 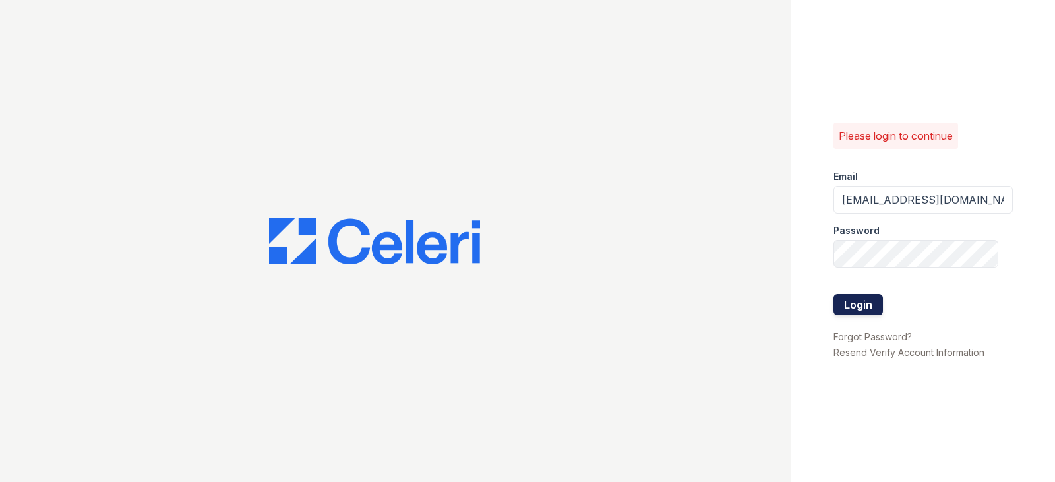 I want to click on a: Resend Verify Account Information, so click(x=908, y=352).